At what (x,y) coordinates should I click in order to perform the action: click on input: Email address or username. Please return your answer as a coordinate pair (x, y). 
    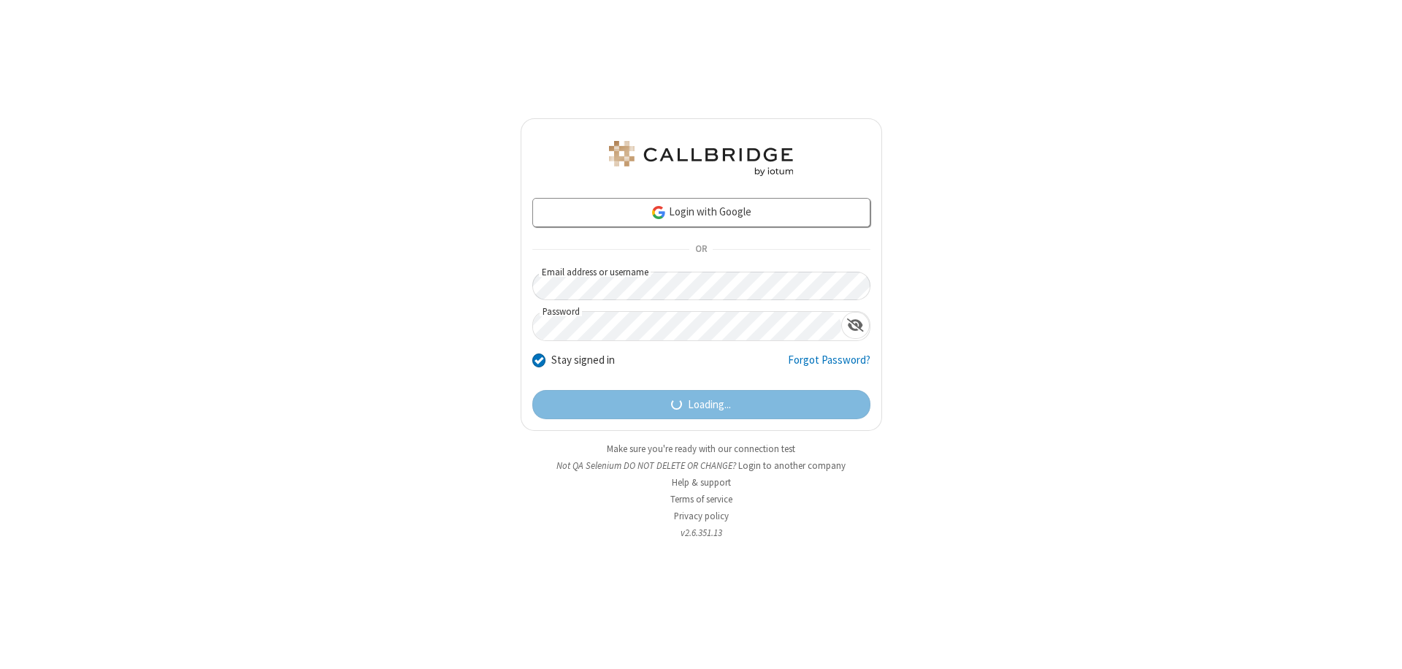
    Looking at the image, I should click on (701, 286).